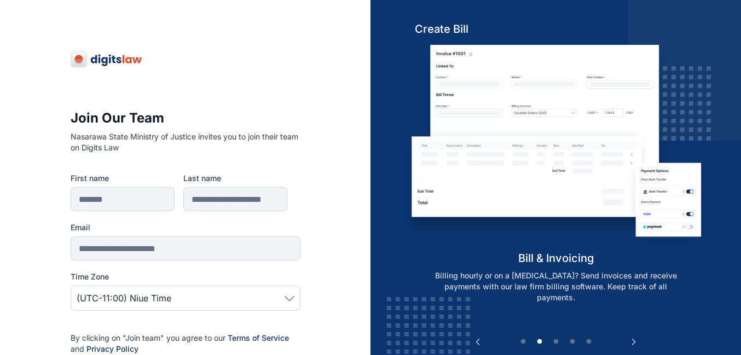 The image size is (741, 355). I want to click on h3: Join Our Team, so click(185, 118).